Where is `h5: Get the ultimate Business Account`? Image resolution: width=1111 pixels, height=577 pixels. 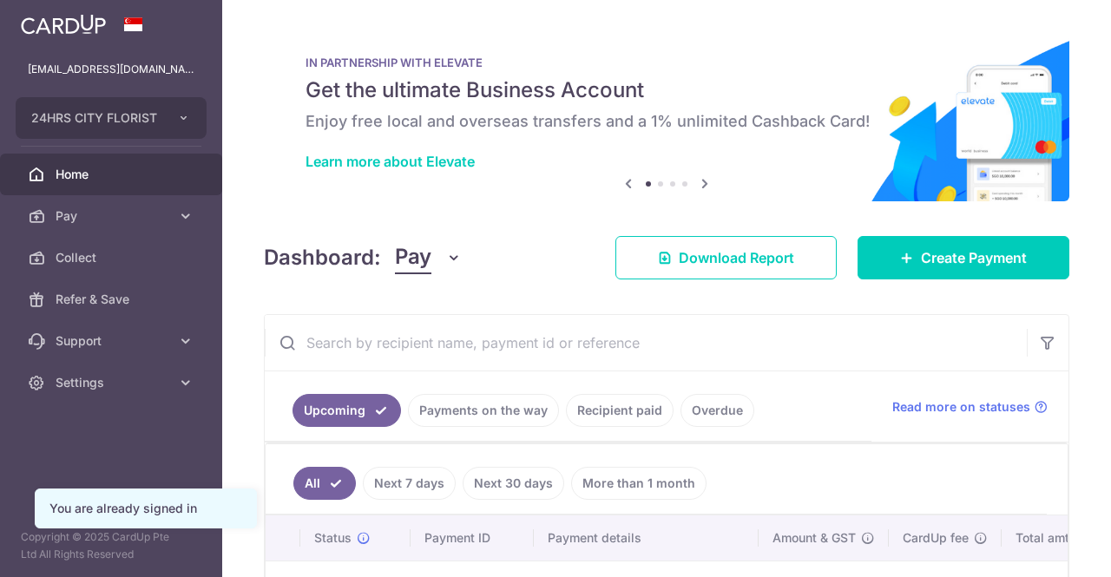
h5: Get the ultimate Business Account is located at coordinates (667, 90).